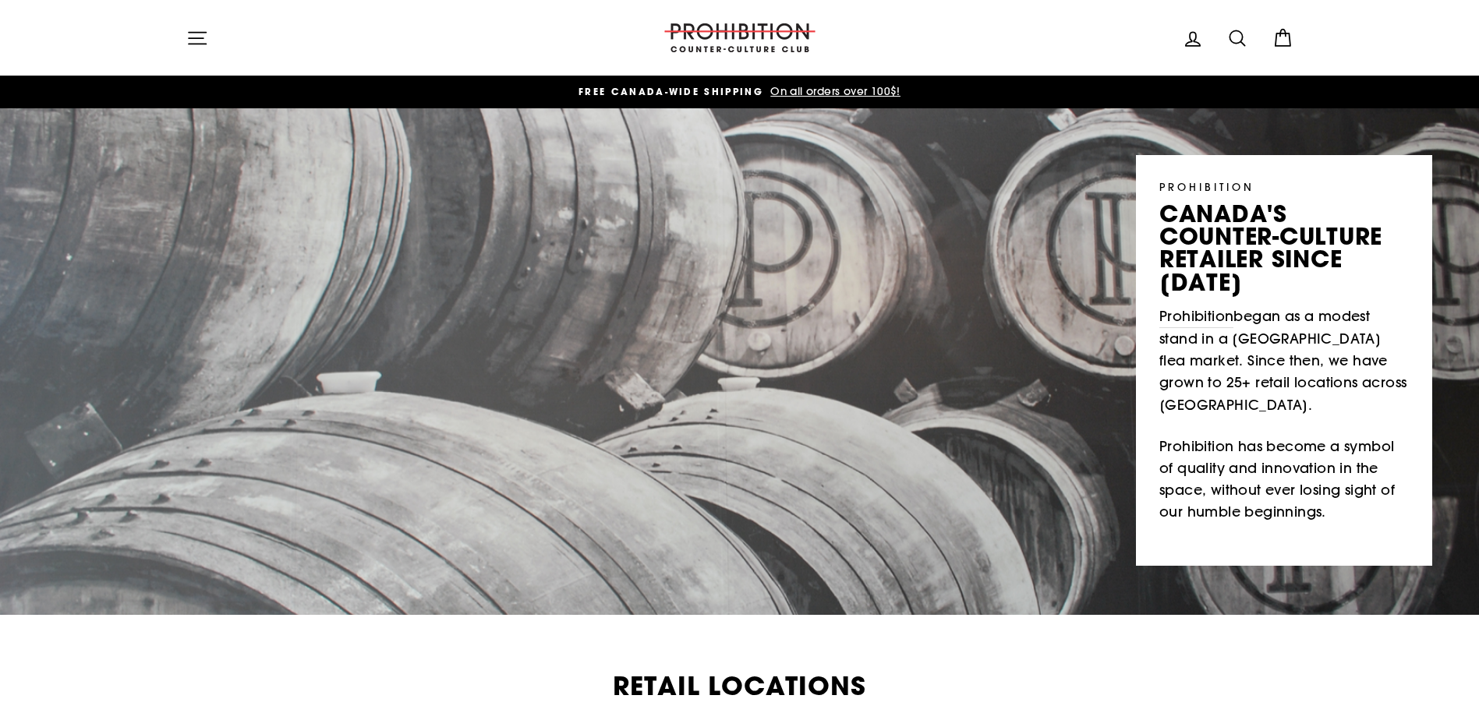 The width and height of the screenshot is (1479, 720). Describe the element at coordinates (1284, 479) in the screenshot. I see `p: Prohibition has become a symbol of quality and innovation in the space, without ever losing sight...` at that location.